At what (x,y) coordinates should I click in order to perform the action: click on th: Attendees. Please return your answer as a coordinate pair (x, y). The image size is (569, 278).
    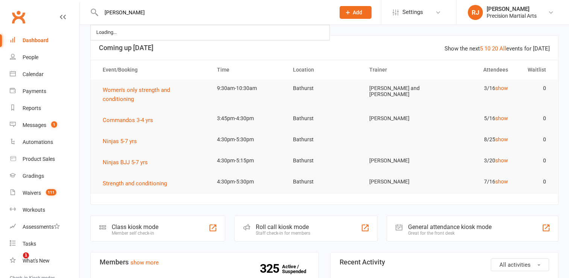
    Looking at the image, I should click on (477, 70).